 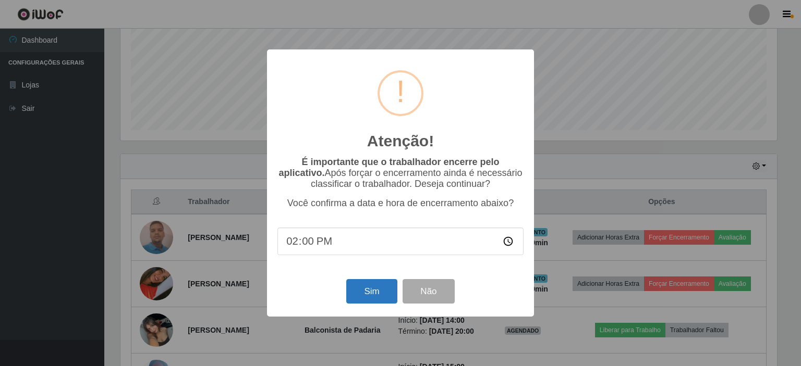 I want to click on b: É importante que o trabalhador encerre pelo aplicativo., so click(x=388, y=167).